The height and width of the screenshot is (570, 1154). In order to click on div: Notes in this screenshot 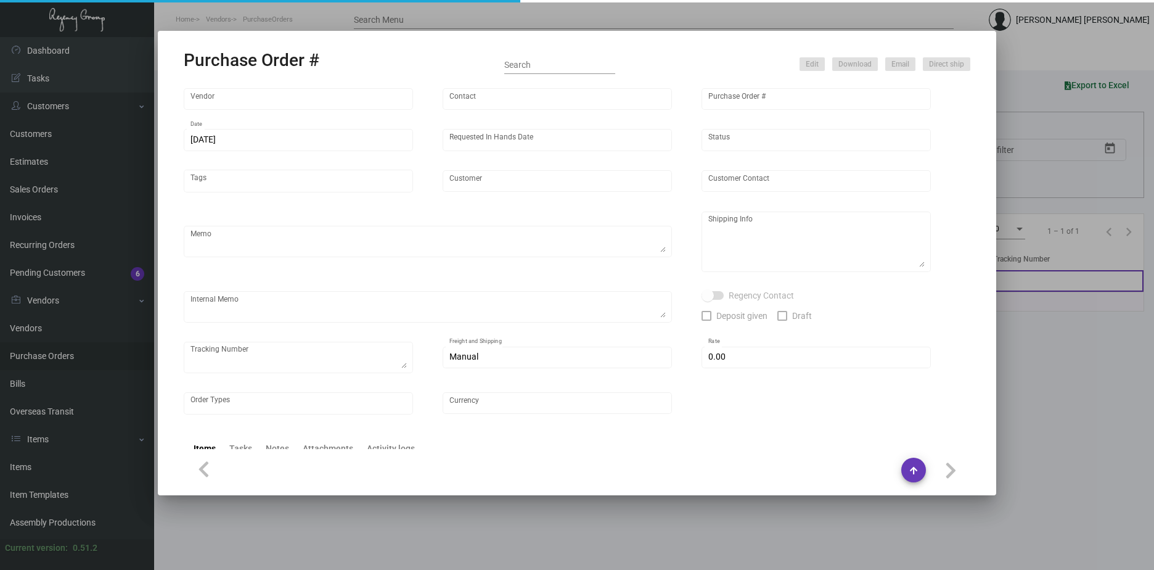, I will do `click(277, 448)`.